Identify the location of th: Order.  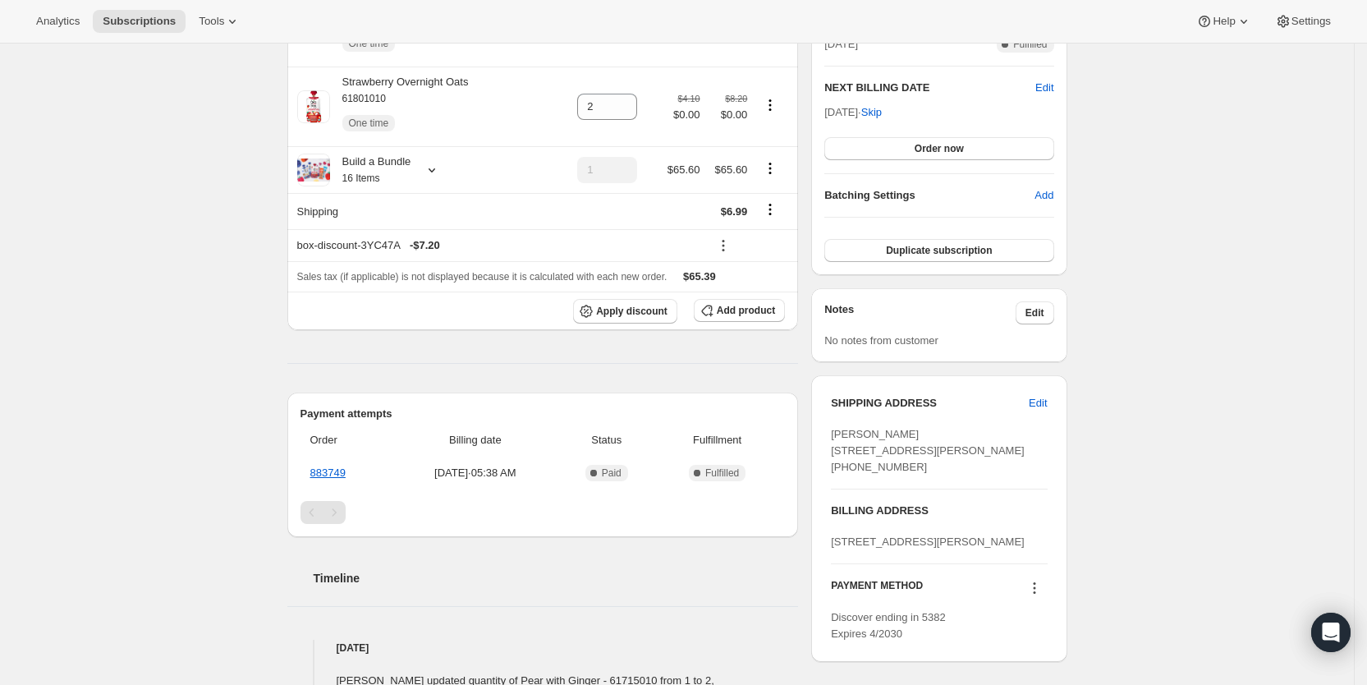
(347, 440).